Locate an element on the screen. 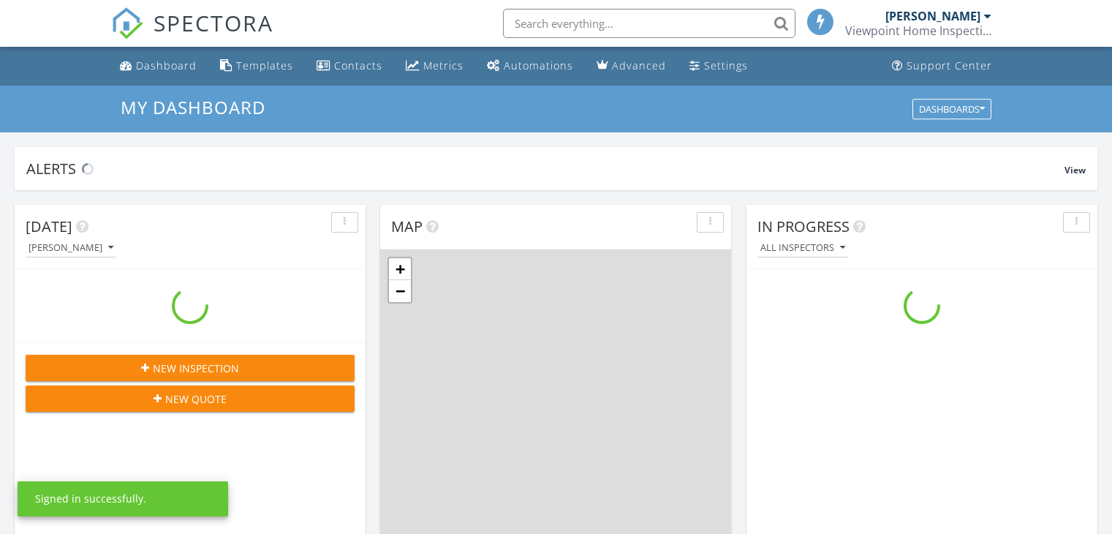 This screenshot has height=534, width=1112. span: New Quote is located at coordinates (196, 399).